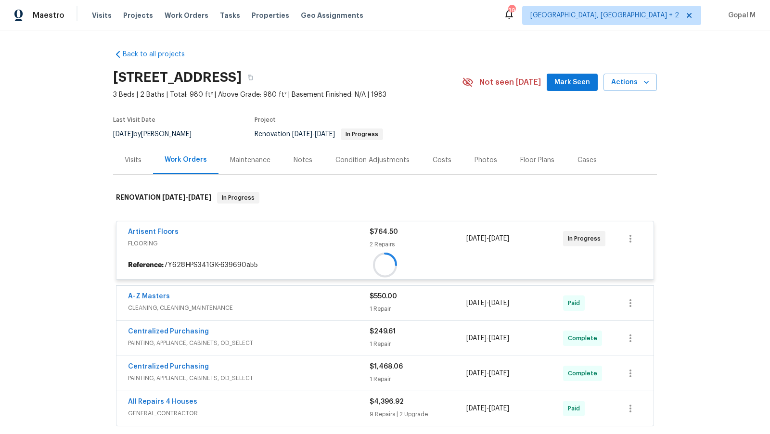 The height and width of the screenshot is (434, 770). Describe the element at coordinates (572, 82) in the screenshot. I see `span: Mark Seen` at that location.